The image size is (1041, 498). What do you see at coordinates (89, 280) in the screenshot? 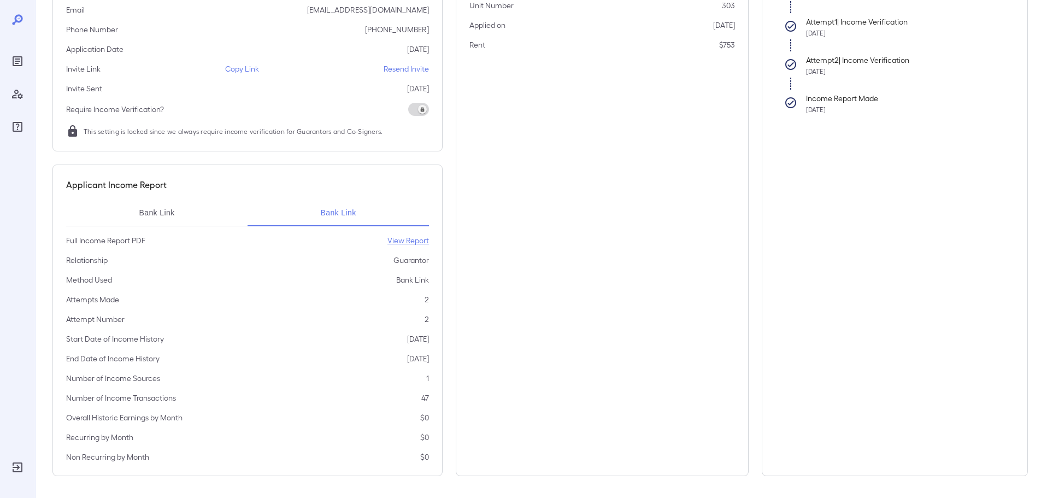
I see `p: Method Used` at bounding box center [89, 280].